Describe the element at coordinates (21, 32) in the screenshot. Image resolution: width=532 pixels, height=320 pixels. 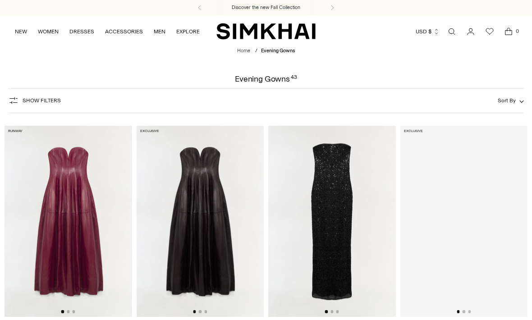
I see `a: NEW` at that location.